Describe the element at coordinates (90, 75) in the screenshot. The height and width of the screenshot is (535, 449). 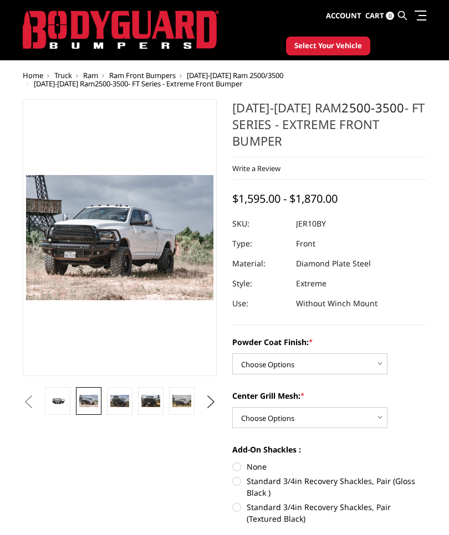
I see `a: Ram` at that location.